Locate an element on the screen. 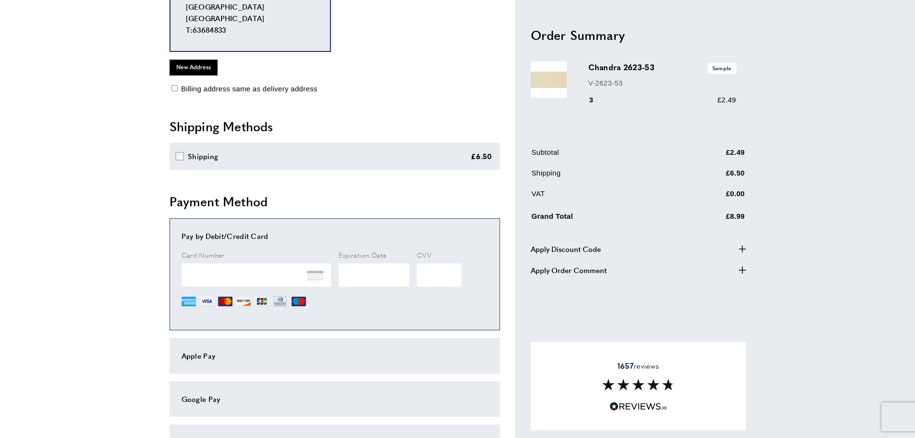  a: 63684833 is located at coordinates (209, 29).